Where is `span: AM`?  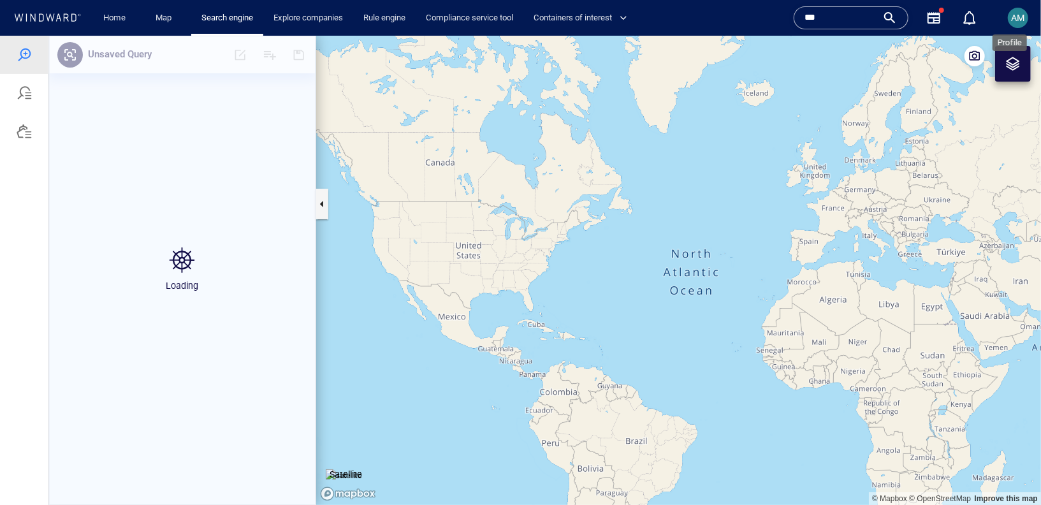 span: AM is located at coordinates (1018, 18).